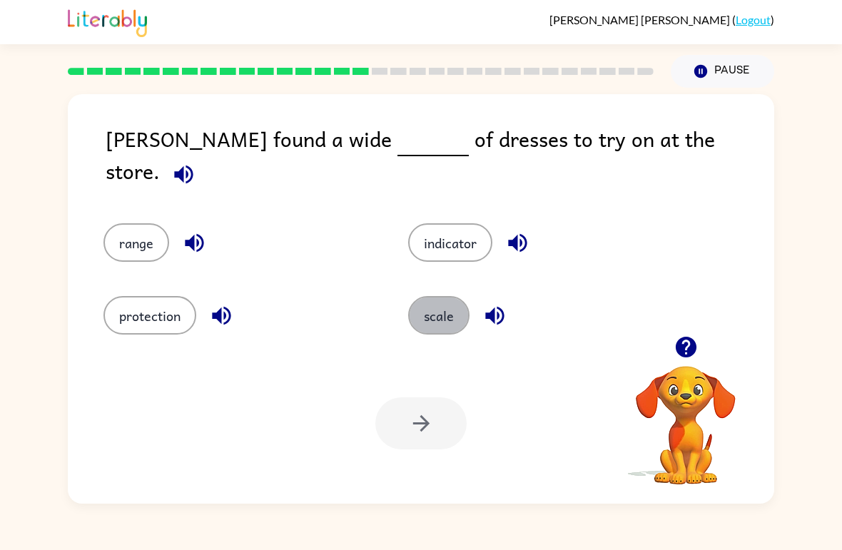 This screenshot has height=550, width=842. Describe the element at coordinates (136, 243) in the screenshot. I see `button: range` at that location.